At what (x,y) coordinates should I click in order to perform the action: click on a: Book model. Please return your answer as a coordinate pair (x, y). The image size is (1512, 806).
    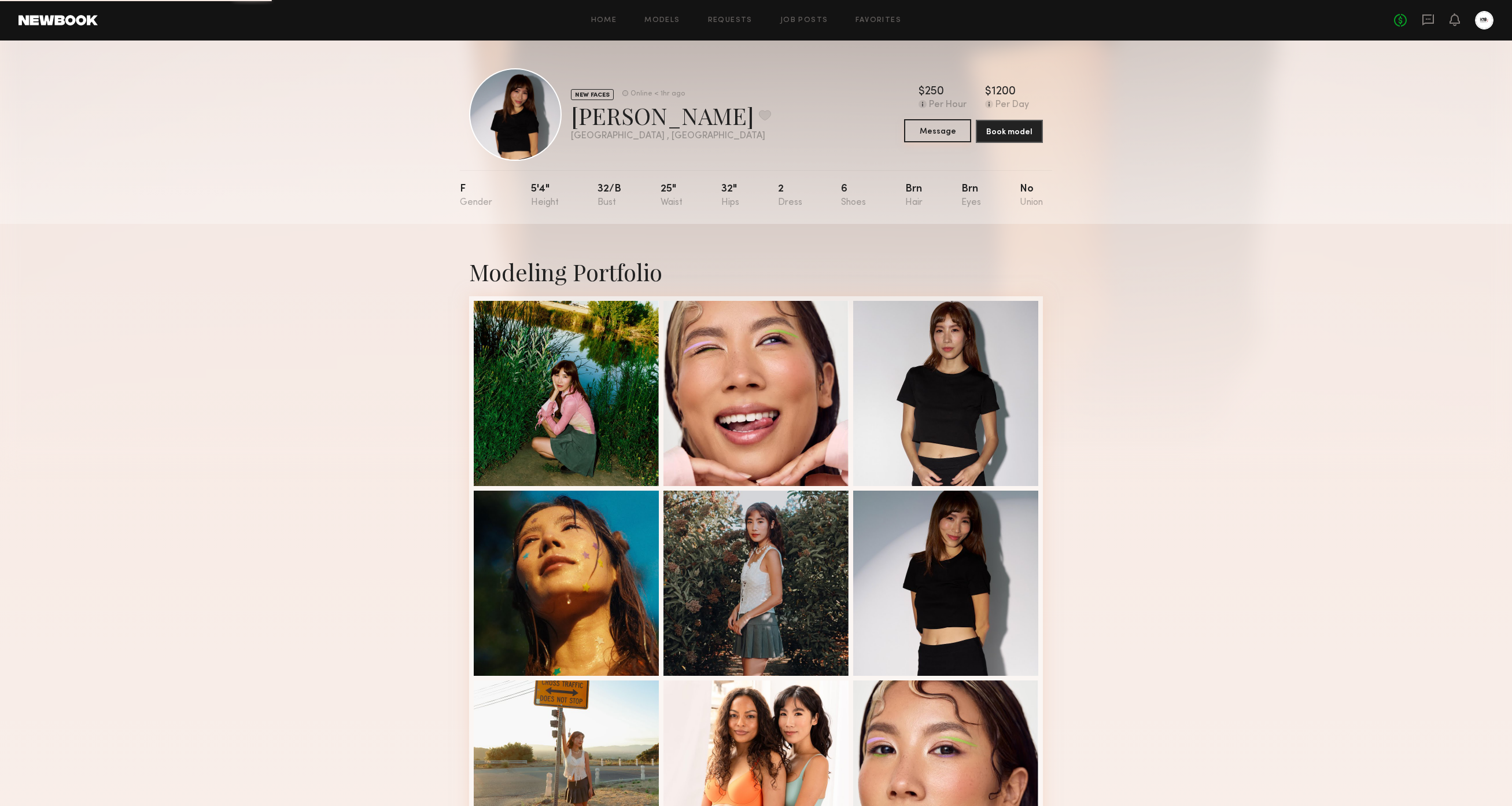
    Looking at the image, I should click on (1010, 131).